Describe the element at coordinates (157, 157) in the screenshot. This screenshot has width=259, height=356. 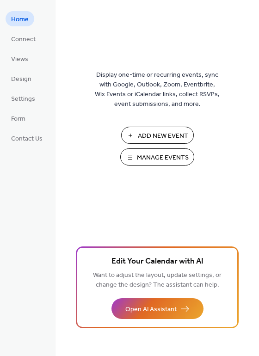
I see `button: Manage Events` at that location.